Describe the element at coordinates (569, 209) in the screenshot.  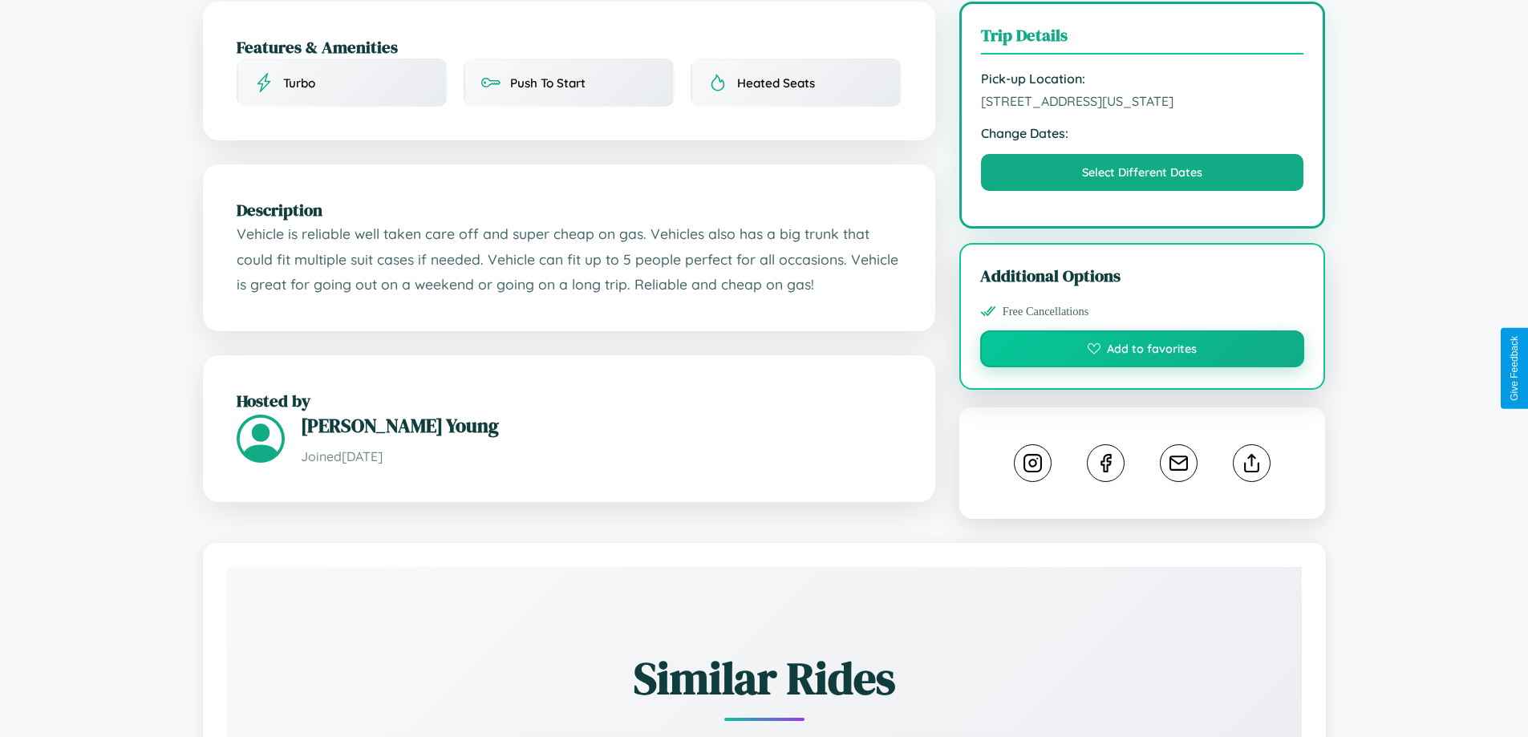
I see `h2: Description` at that location.